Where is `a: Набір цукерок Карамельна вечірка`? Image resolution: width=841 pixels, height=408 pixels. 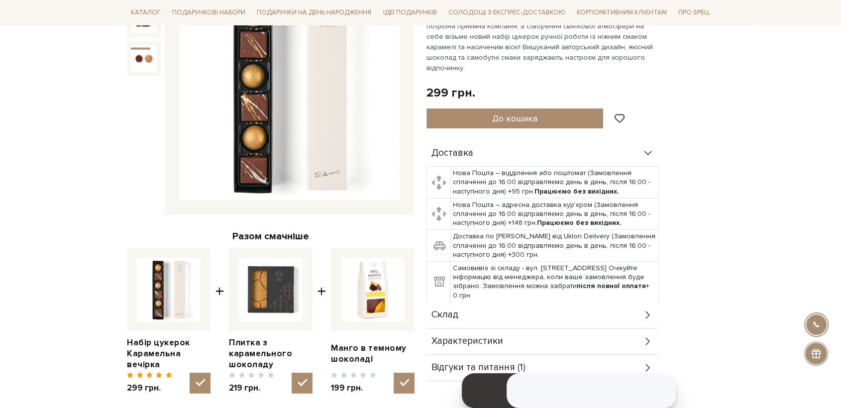 a: Набір цукерок Карамельна вечірка is located at coordinates (169, 354).